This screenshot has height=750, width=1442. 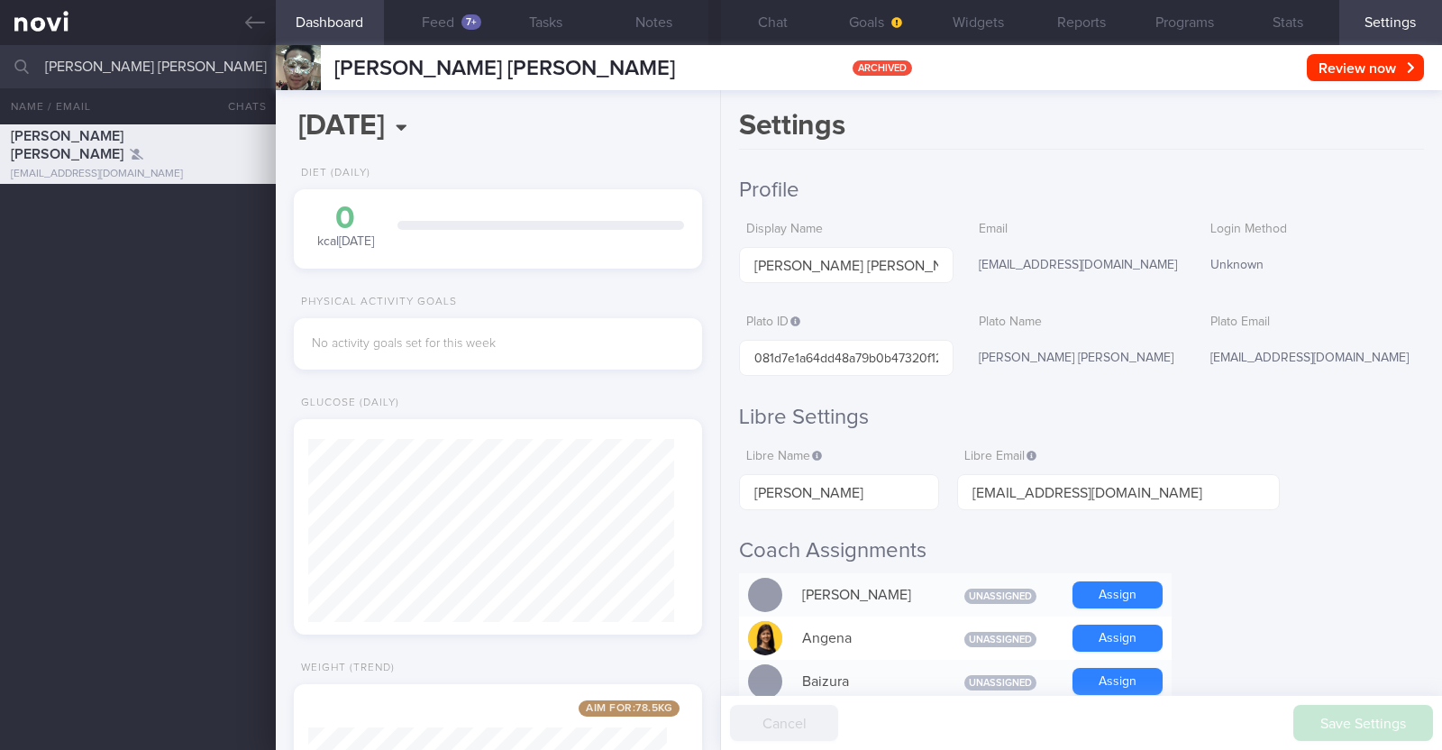 I want to click on div: No activity goals set for this week, so click(x=498, y=344).